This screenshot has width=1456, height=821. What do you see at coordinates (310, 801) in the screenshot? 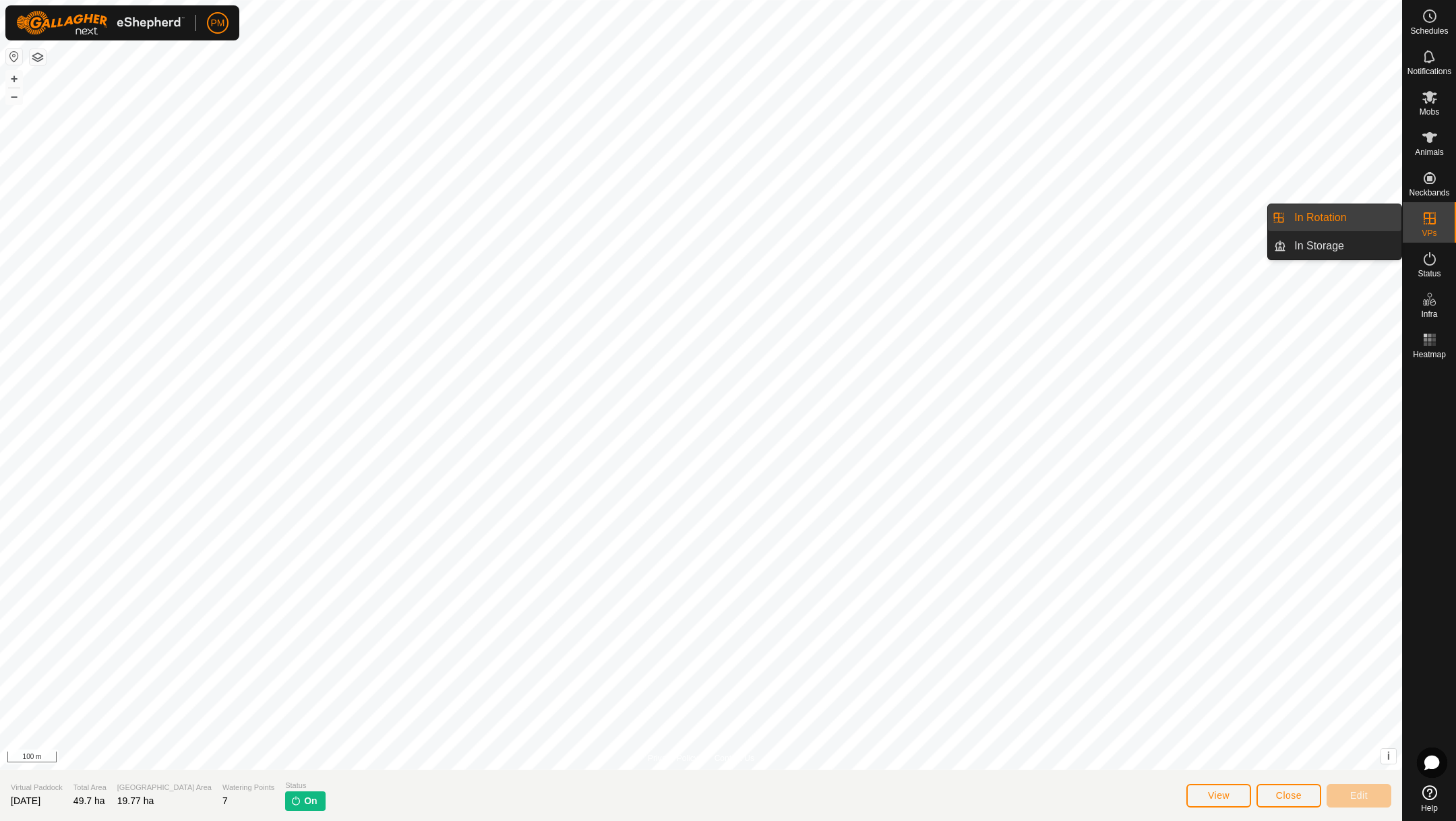
I see `span: On` at bounding box center [310, 801].